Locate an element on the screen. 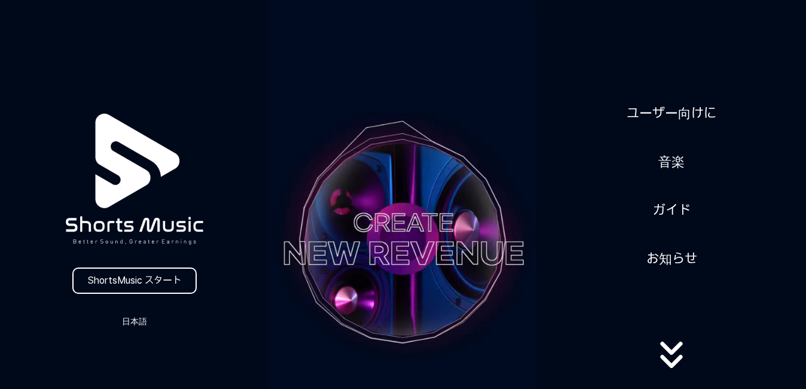  a: ShortsMusic スタート is located at coordinates (135, 281).